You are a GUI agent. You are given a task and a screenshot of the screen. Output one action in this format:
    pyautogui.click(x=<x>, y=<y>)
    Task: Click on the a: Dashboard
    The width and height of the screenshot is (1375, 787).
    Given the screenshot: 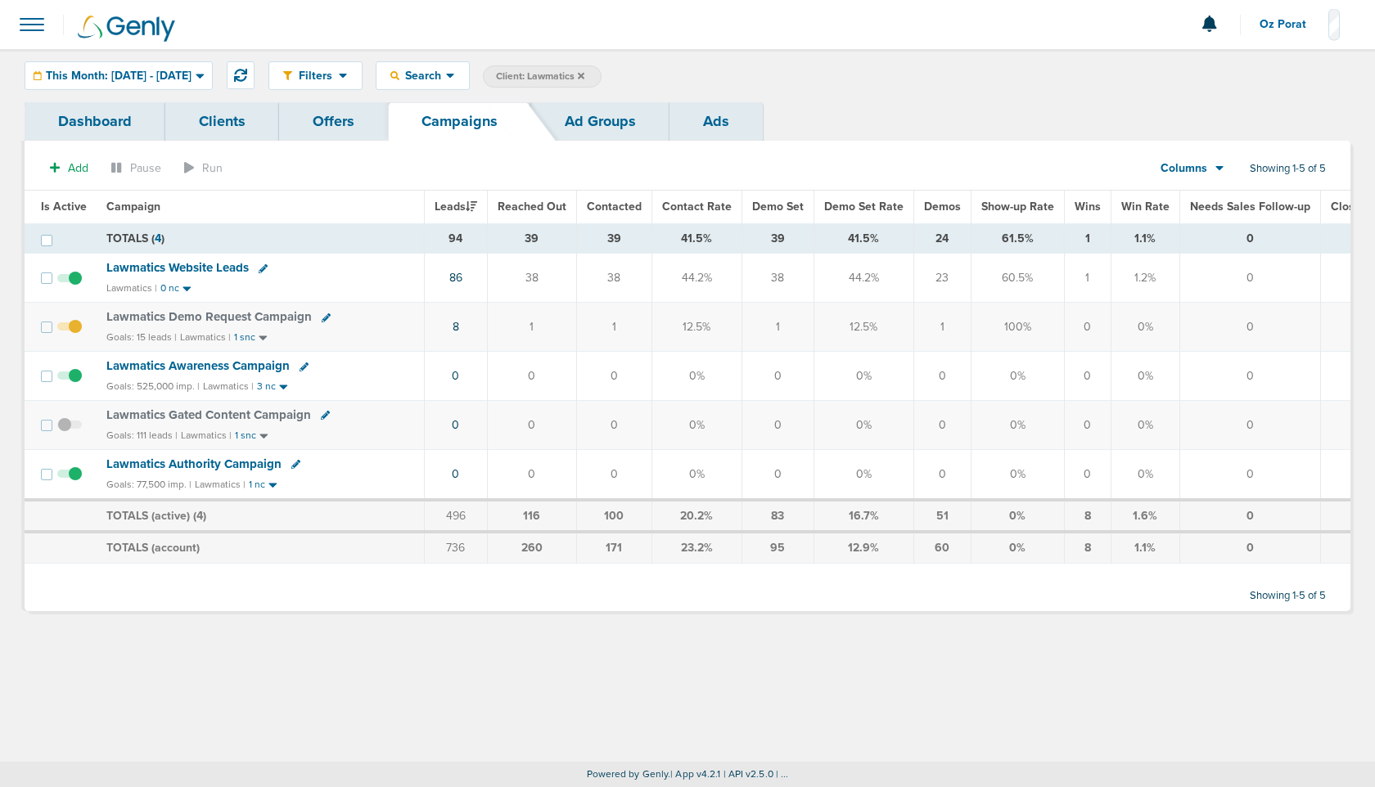 What is the action you would take?
    pyautogui.click(x=95, y=121)
    